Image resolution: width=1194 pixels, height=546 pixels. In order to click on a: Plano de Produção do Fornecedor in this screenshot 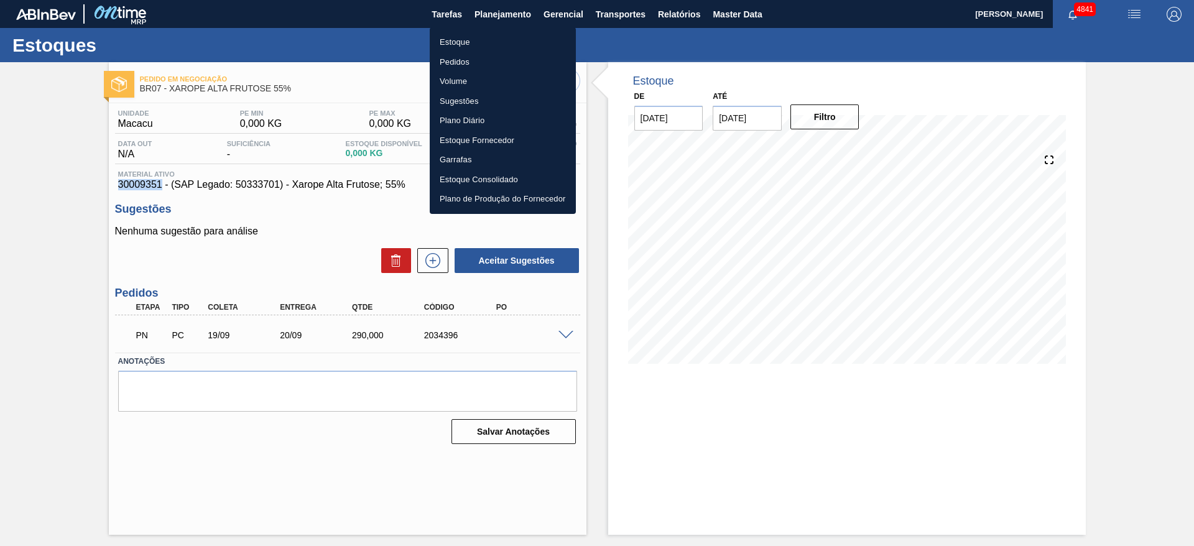, I will do `click(502, 199)`.